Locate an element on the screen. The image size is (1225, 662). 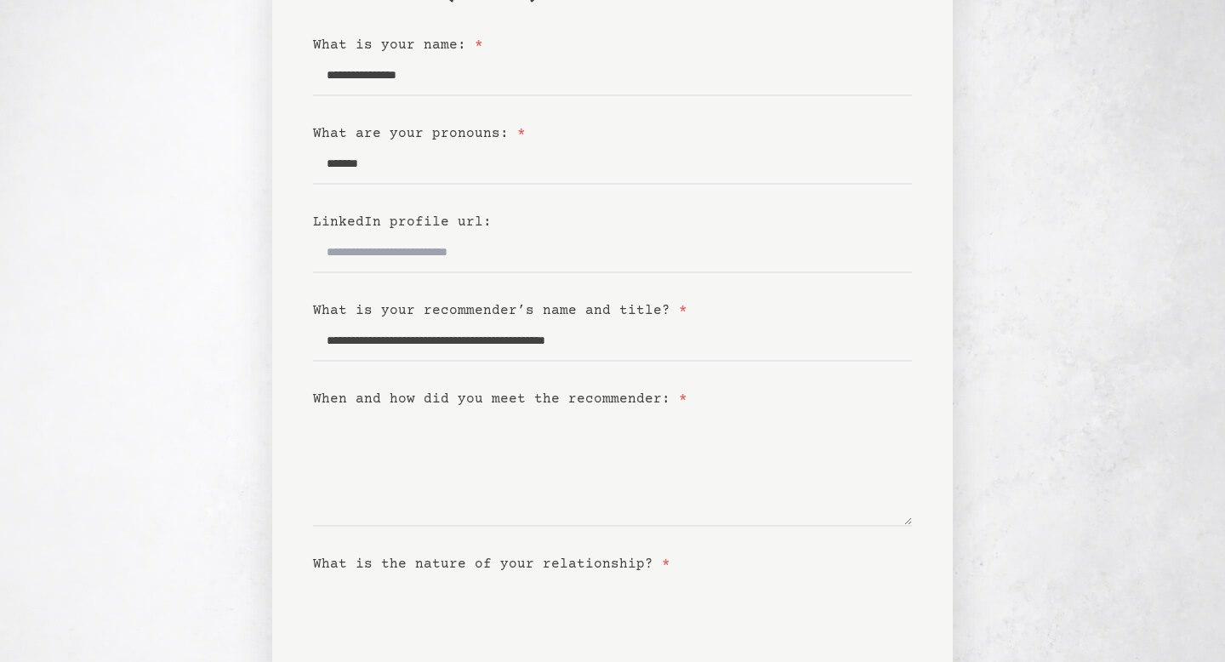
label: What is your recommender’s name and title? is located at coordinates (500, 311).